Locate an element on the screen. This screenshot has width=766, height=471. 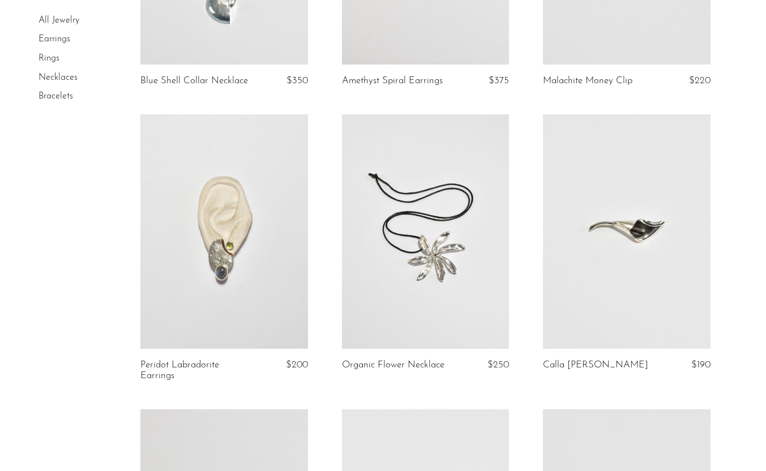
a: Bracelets is located at coordinates (55, 96).